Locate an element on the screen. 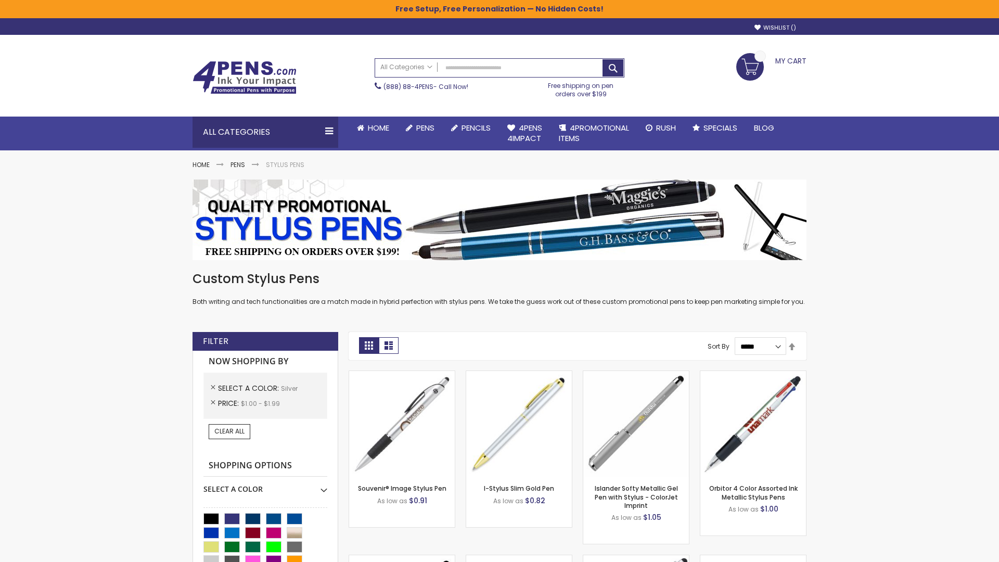 This screenshot has width=999, height=562. strong: Filter is located at coordinates (215, 341).